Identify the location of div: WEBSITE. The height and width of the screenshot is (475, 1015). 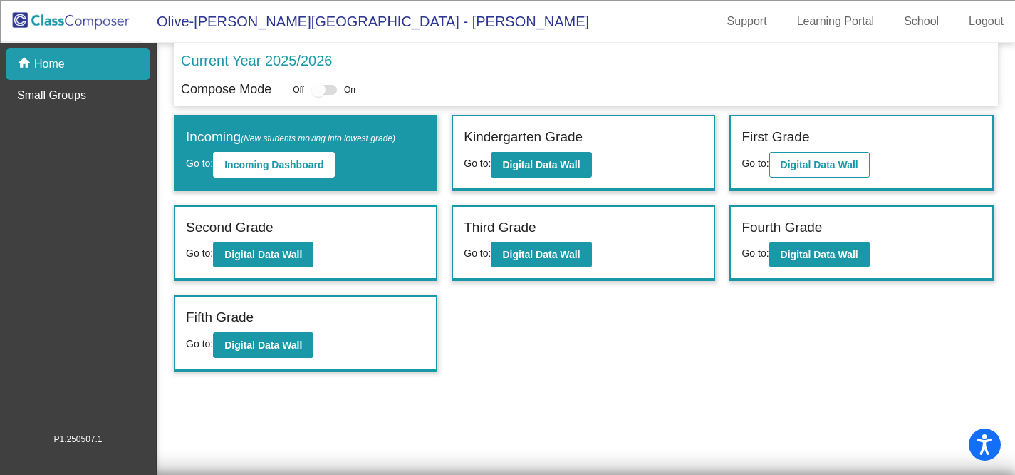
(507, 465).